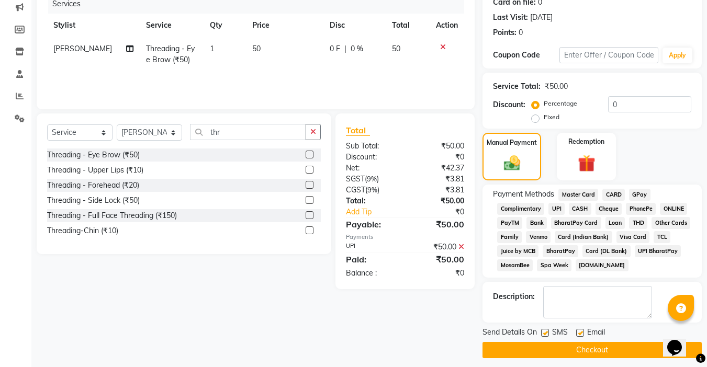 Image resolution: width=707 pixels, height=367 pixels. What do you see at coordinates (510, 223) in the screenshot?
I see `span: PayTM` at bounding box center [510, 223].